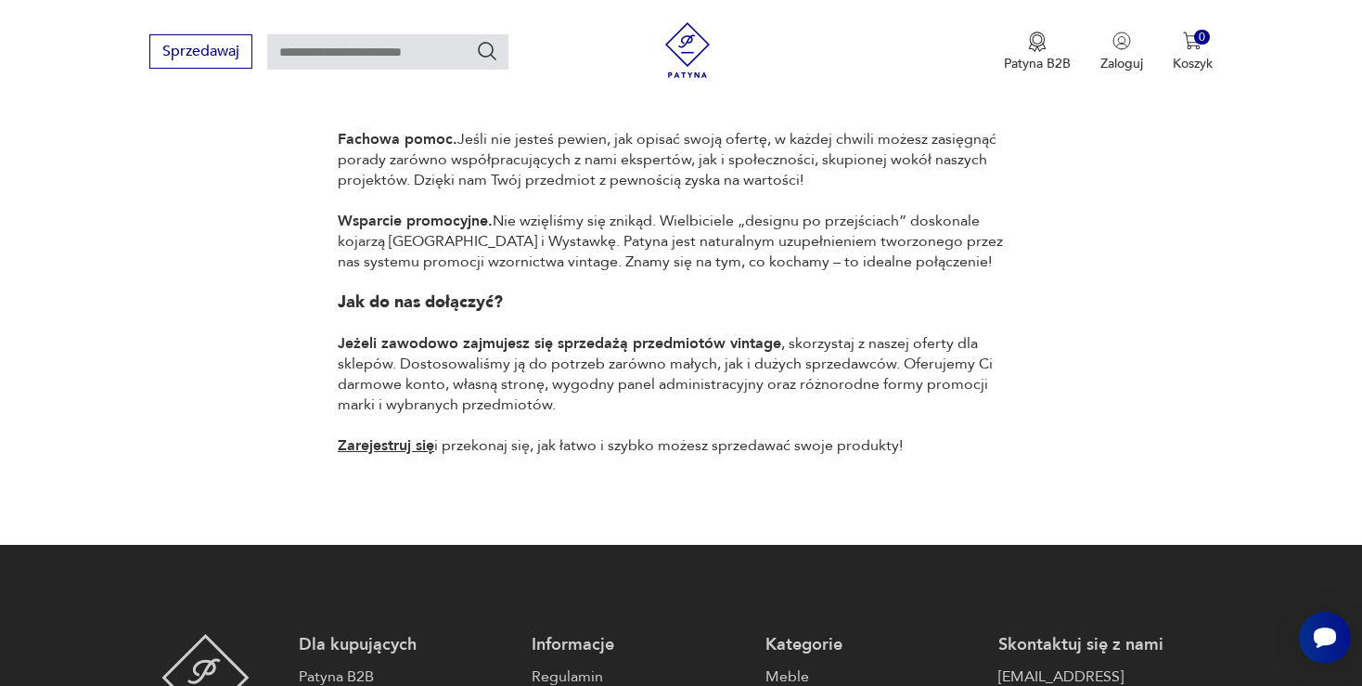 Image resolution: width=1362 pixels, height=686 pixels. What do you see at coordinates (1122, 63) in the screenshot?
I see `p: Zaloguj` at bounding box center [1122, 63].